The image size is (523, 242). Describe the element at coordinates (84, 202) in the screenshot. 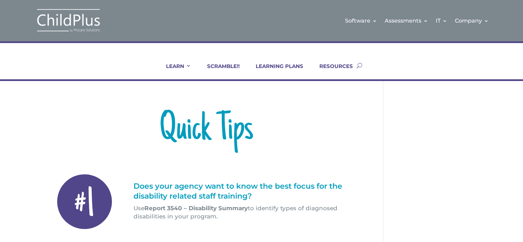

I see `div: #1` at that location.